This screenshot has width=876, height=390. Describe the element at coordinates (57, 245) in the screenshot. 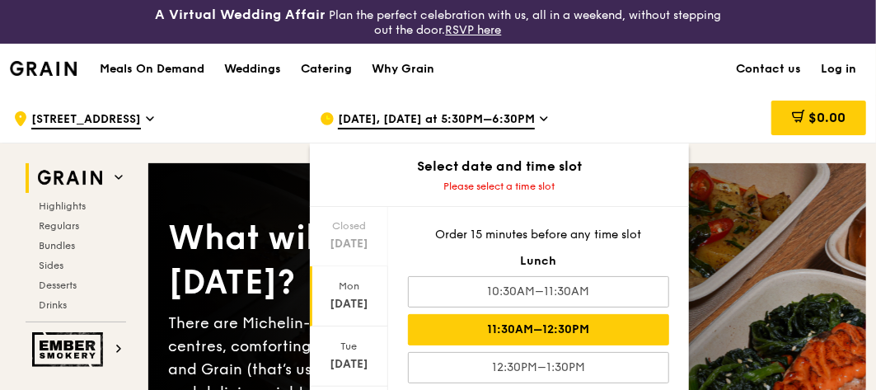

I see `span: Bundles` at that location.